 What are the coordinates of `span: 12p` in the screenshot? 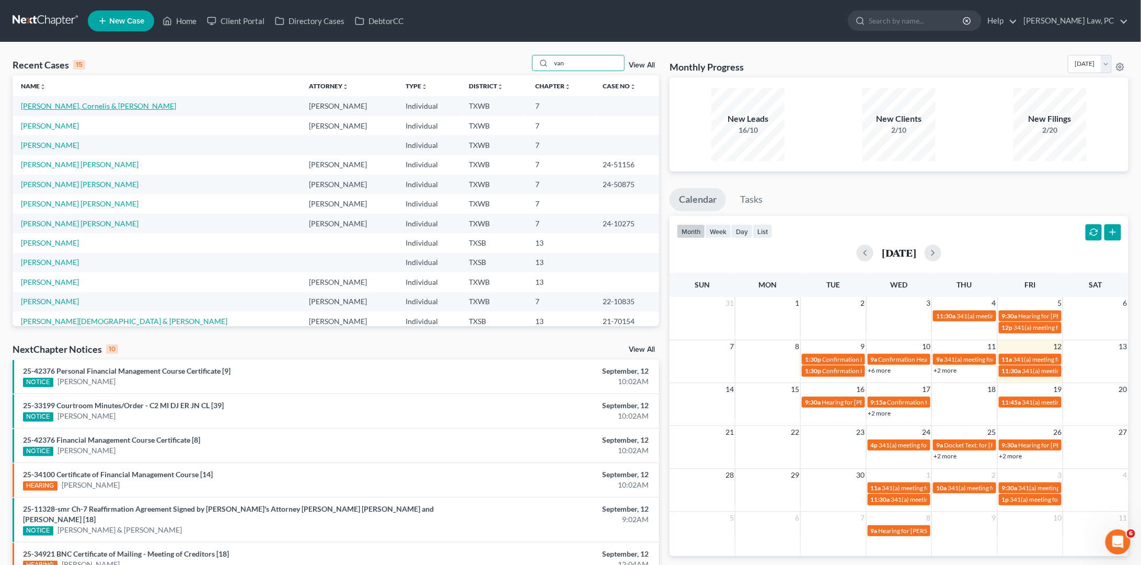 It's located at (1007, 327).